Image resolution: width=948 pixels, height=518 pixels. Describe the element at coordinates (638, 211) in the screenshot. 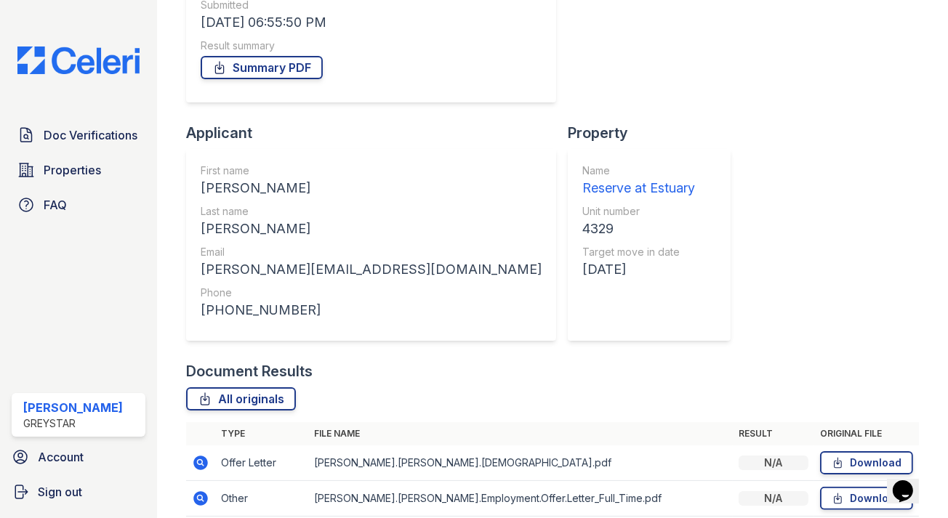

I see `div: Unit number` at that location.